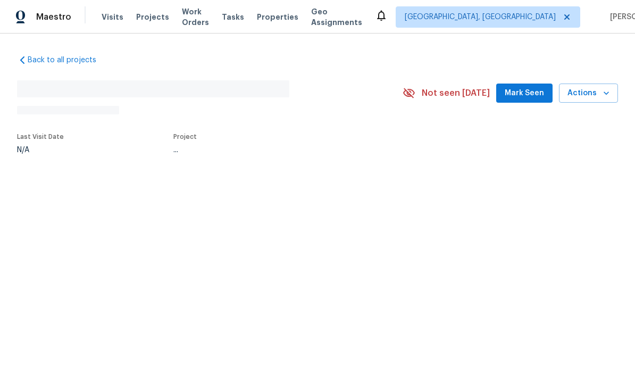  Describe the element at coordinates (524, 93) in the screenshot. I see `span: Mark Seen` at that location.